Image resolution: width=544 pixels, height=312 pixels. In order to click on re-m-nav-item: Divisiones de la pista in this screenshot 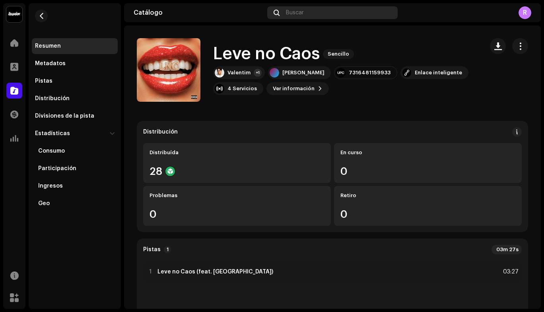, I will do `click(75, 116)`.